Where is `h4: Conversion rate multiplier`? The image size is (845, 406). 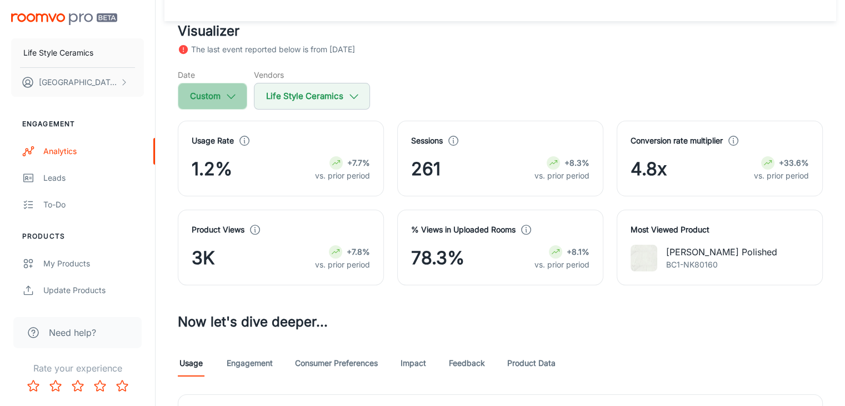 h4: Conversion rate multiplier is located at coordinates (677, 141).